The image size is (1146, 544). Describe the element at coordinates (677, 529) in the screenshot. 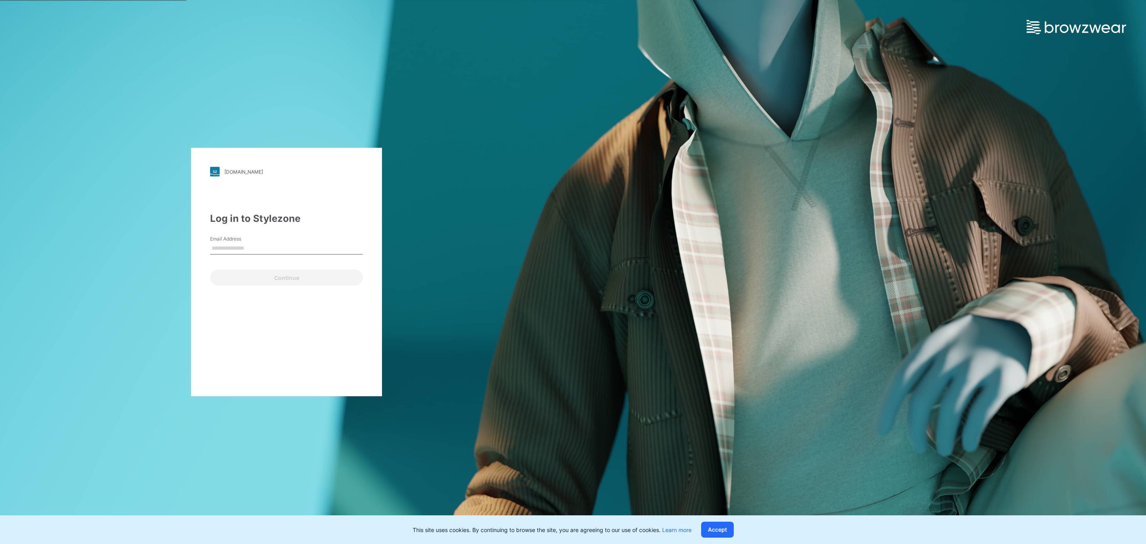

I see `a: Learn more` at that location.